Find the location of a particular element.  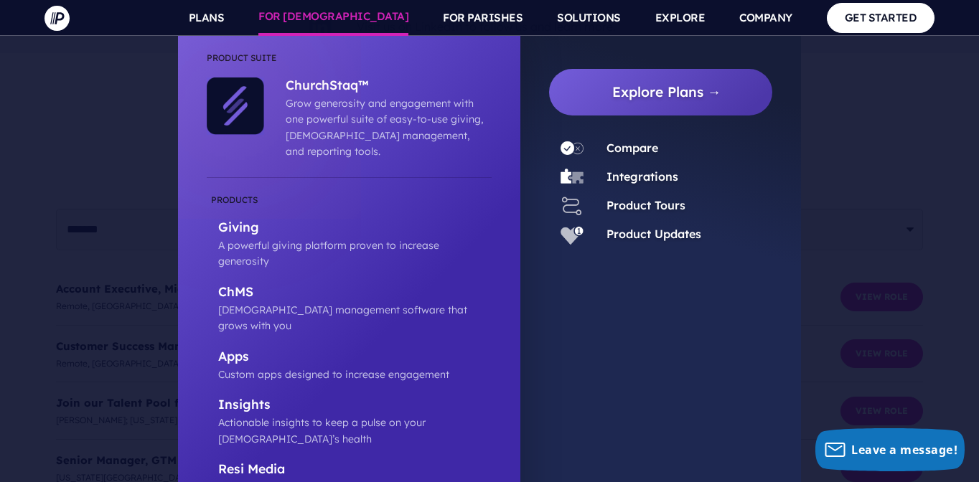

a: Giving A powerful giving platform proven to increase generosity is located at coordinates (349, 231).